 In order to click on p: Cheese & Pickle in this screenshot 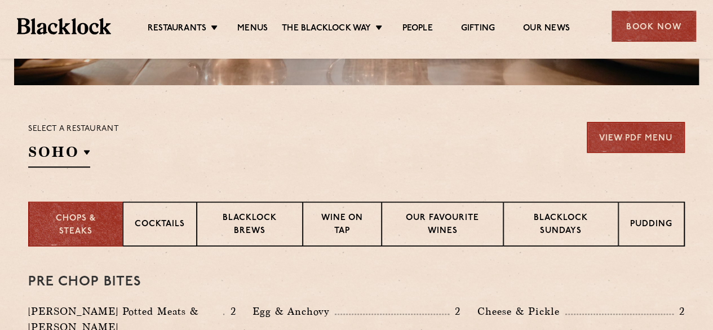, I will do `click(521, 311)`.